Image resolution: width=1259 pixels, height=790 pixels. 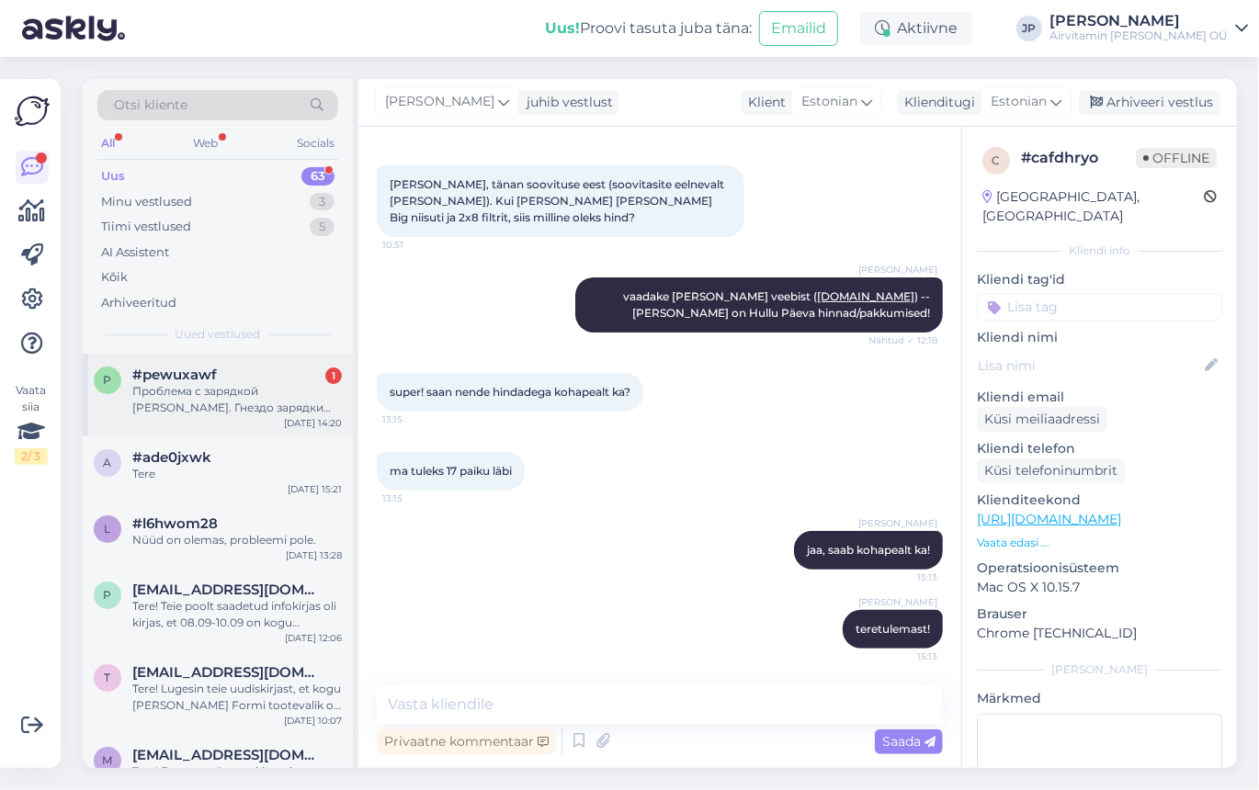 I want to click on span: a, so click(x=107, y=462).